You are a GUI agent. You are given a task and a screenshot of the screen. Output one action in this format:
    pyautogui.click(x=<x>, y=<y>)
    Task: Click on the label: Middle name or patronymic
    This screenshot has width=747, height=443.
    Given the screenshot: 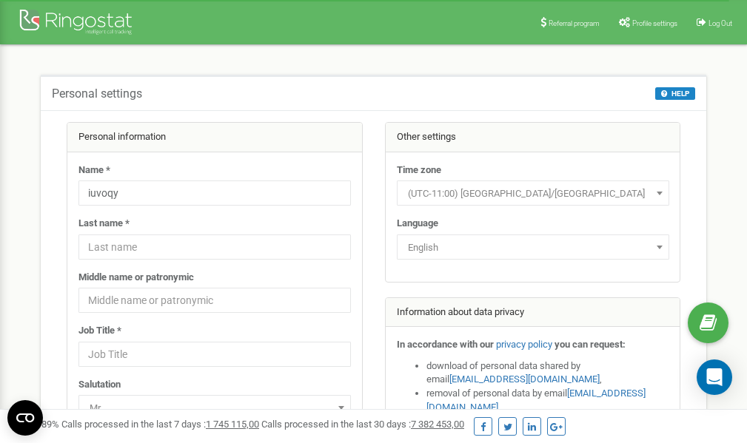 What is the action you would take?
    pyautogui.click(x=136, y=278)
    